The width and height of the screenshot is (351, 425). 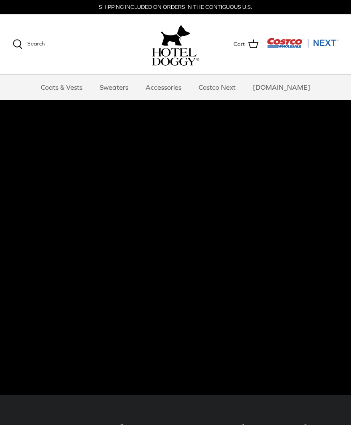 What do you see at coordinates (239, 44) in the screenshot?
I see `span: Cart` at bounding box center [239, 44].